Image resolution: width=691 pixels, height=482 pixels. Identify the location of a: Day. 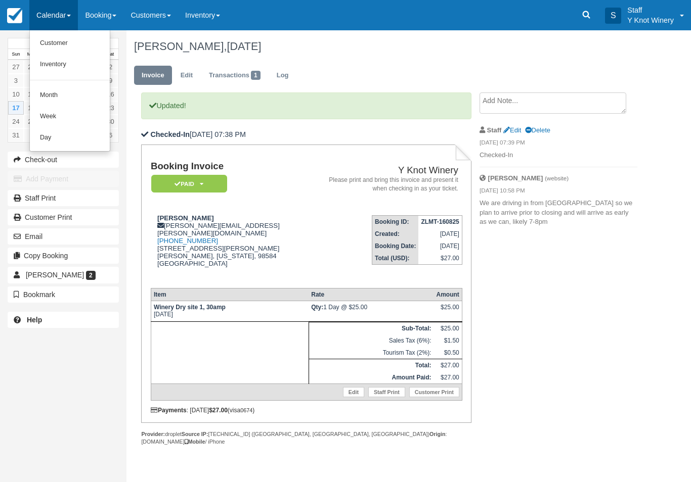
(70, 138).